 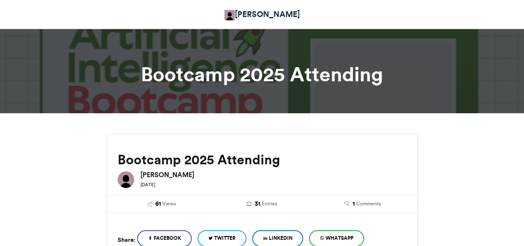 I want to click on a: 31 Entries, so click(x=262, y=204).